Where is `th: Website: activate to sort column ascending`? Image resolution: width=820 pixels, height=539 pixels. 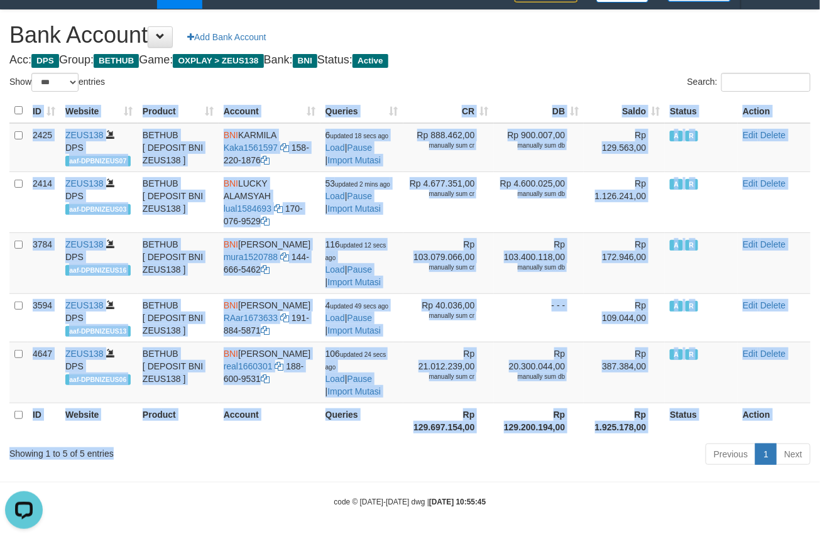 th: Website: activate to sort column ascending is located at coordinates (99, 111).